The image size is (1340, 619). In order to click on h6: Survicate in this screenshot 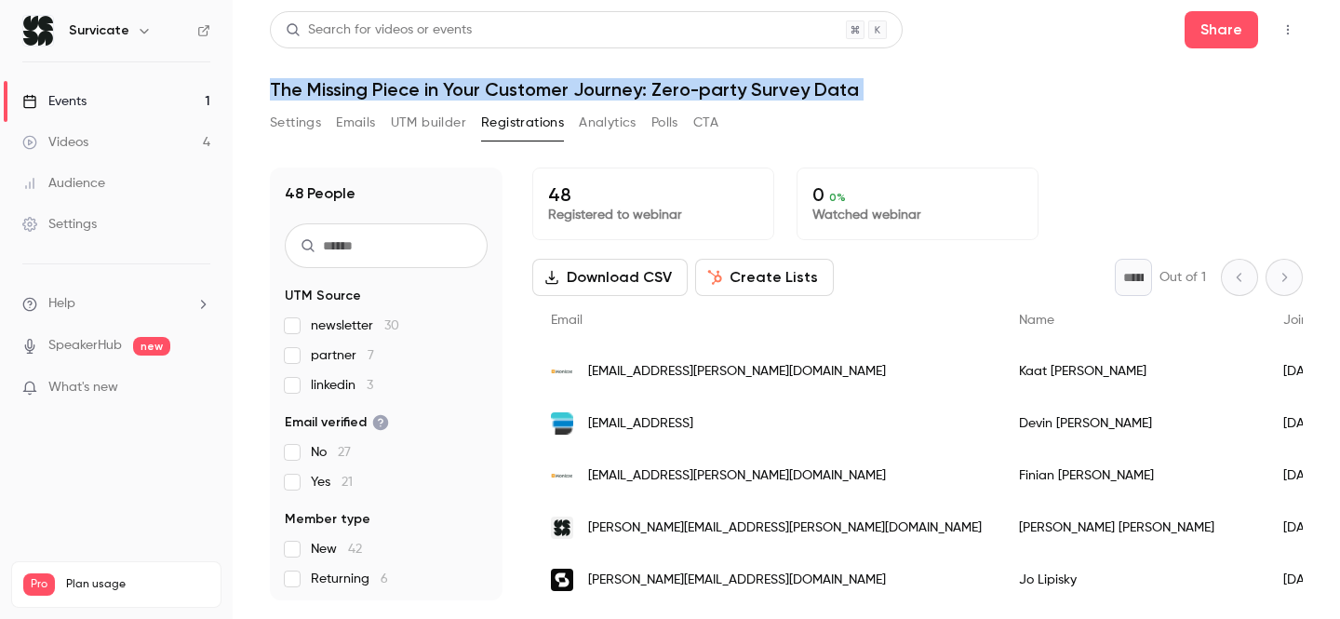, I will do `click(99, 31)`.